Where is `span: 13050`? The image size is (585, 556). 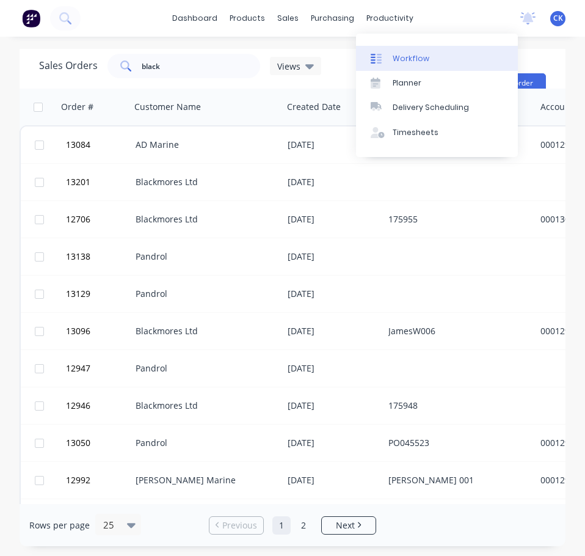
span: 13050 is located at coordinates (78, 443).